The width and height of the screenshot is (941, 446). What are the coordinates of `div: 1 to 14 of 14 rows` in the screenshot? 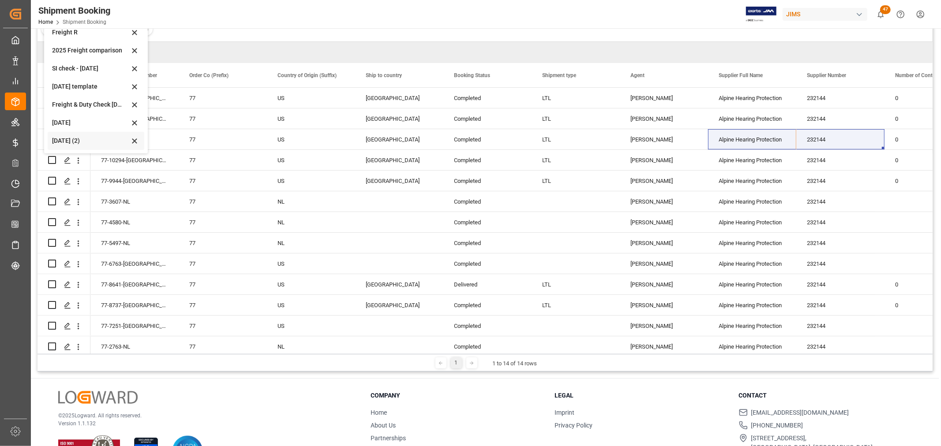 It's located at (515, 364).